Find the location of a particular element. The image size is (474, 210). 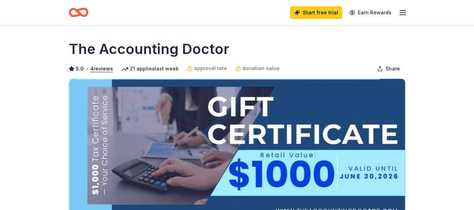

span: approval rate is located at coordinates (211, 68).